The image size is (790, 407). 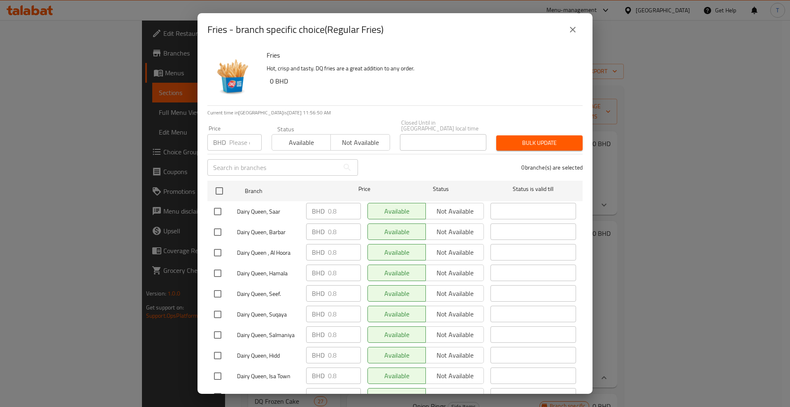 What do you see at coordinates (268, 212) in the screenshot?
I see `span: Dairy Queen, Saar` at bounding box center [268, 212].